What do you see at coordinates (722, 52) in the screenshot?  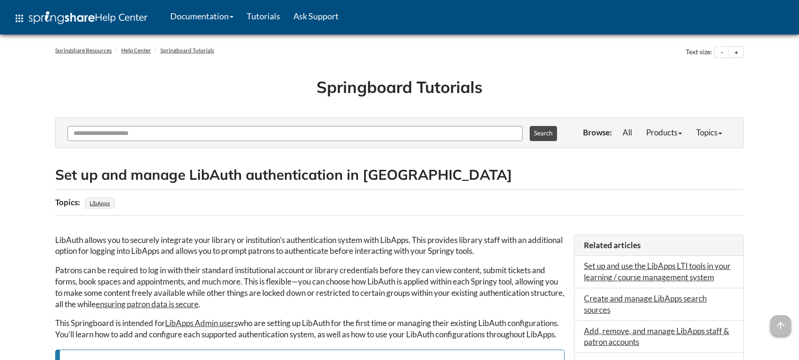 I see `button: Decrease text size` at bounding box center [722, 52].